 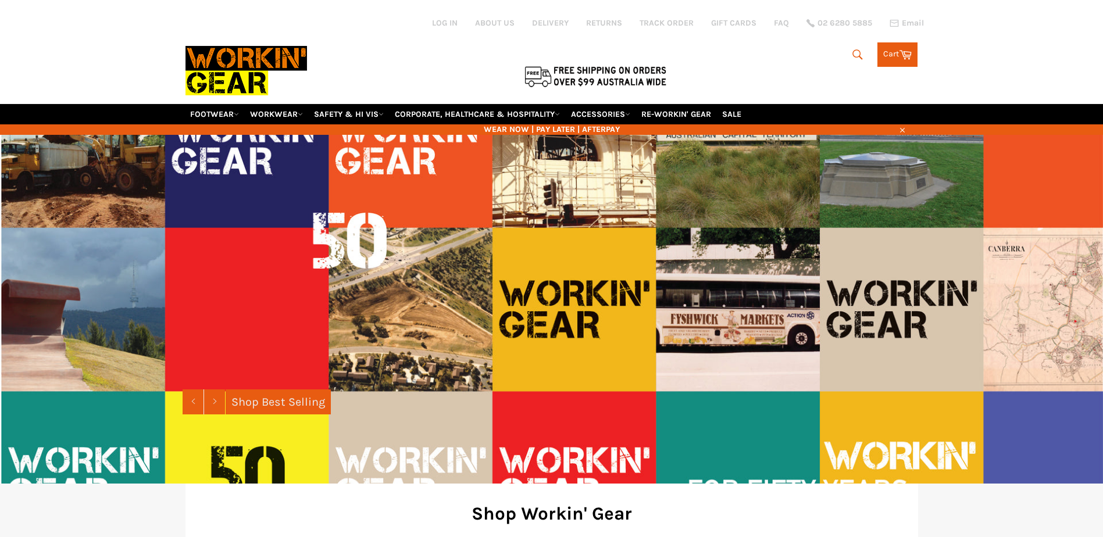 What do you see at coordinates (276, 114) in the screenshot?
I see `a: WORKWEAR` at bounding box center [276, 114].